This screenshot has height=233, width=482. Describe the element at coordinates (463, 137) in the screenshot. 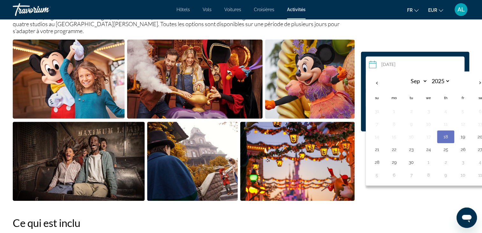

I see `button: Day 19` at that location.